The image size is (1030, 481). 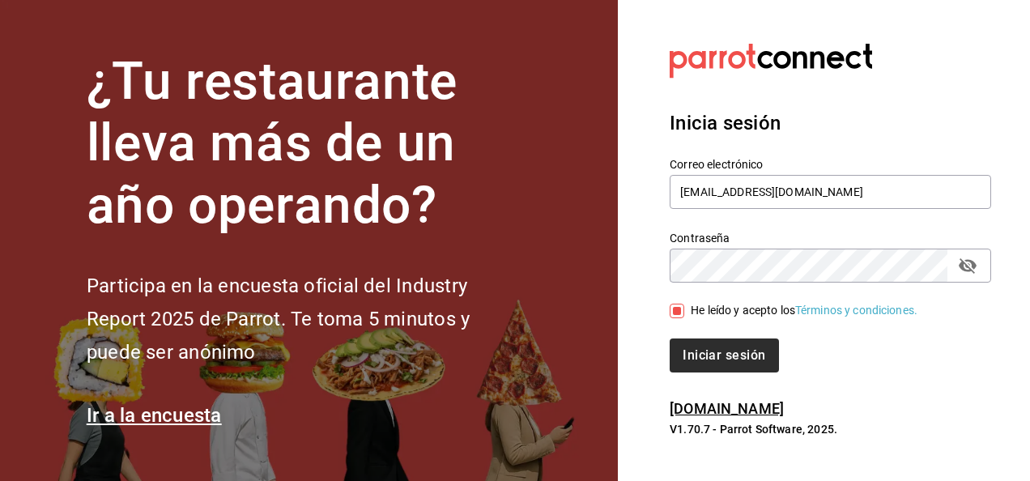 What do you see at coordinates (856, 310) in the screenshot?
I see `a: Términos y condiciones.` at bounding box center [856, 310].